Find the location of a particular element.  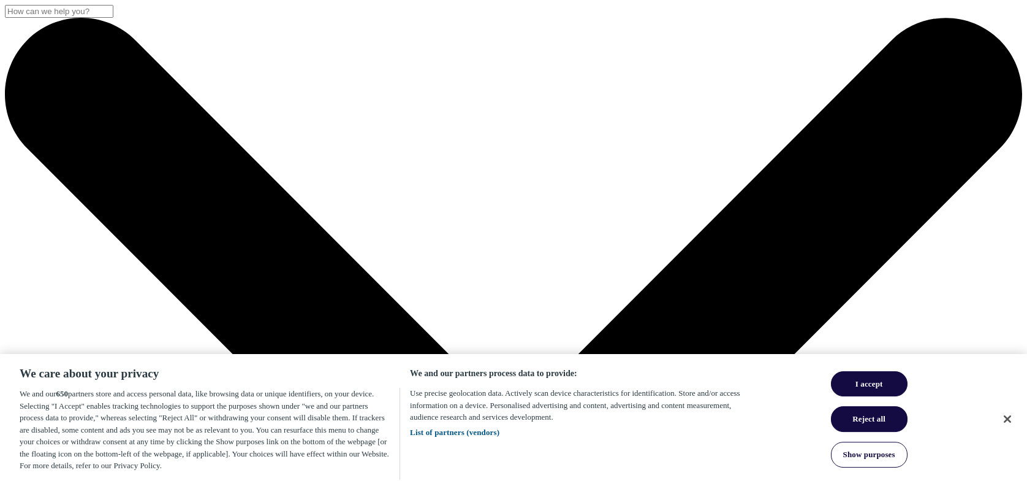

input: Search is located at coordinates (59, 11).